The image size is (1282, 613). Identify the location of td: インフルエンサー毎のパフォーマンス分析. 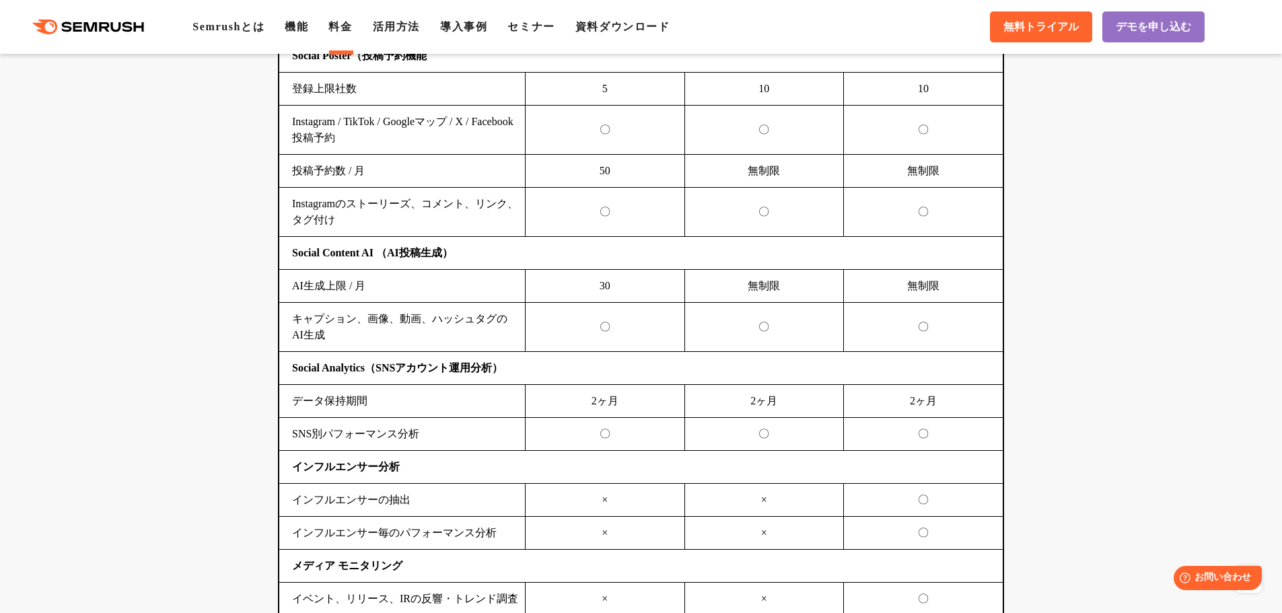
(403, 533).